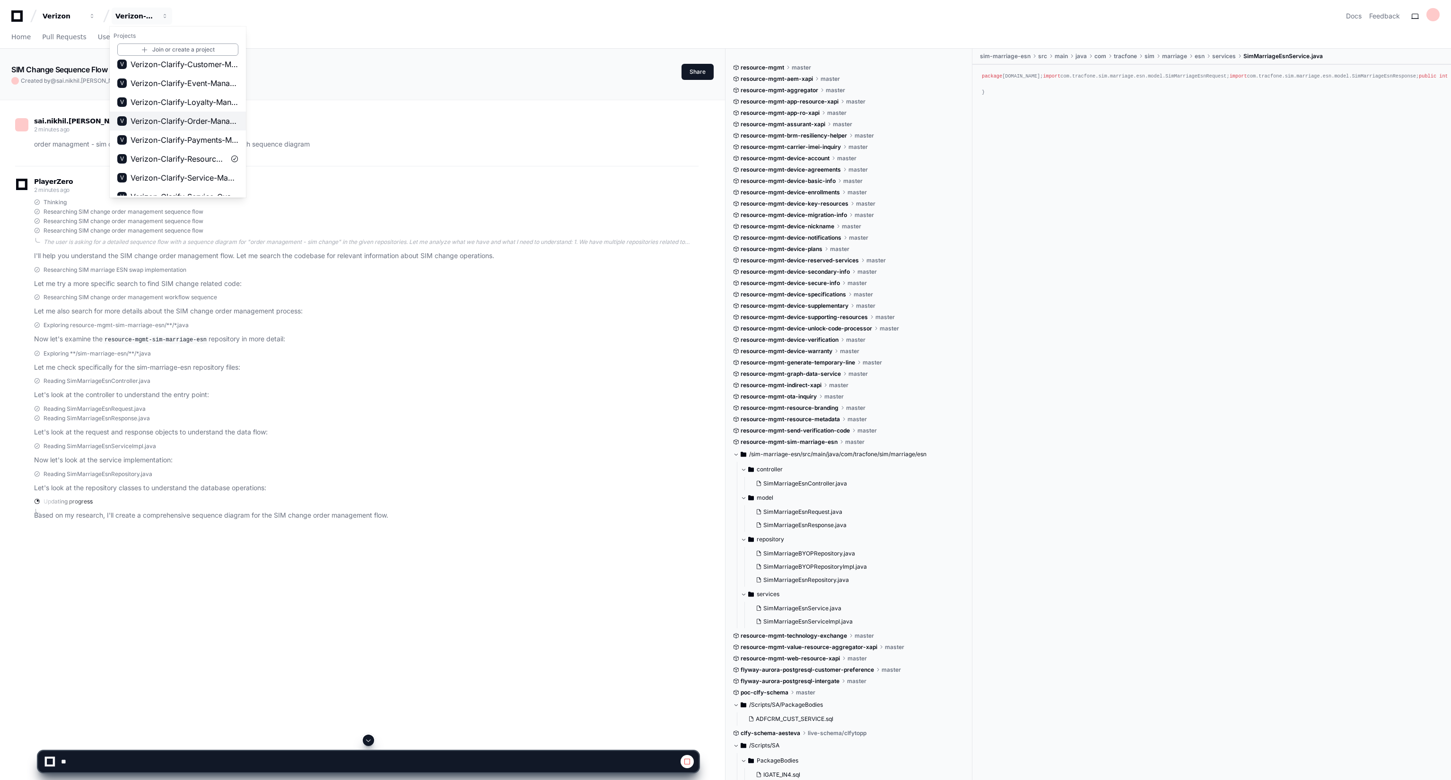 Image resolution: width=1451 pixels, height=780 pixels. Describe the element at coordinates (794, 306) in the screenshot. I see `span: resource-mgmt-device-supplementary` at that location.